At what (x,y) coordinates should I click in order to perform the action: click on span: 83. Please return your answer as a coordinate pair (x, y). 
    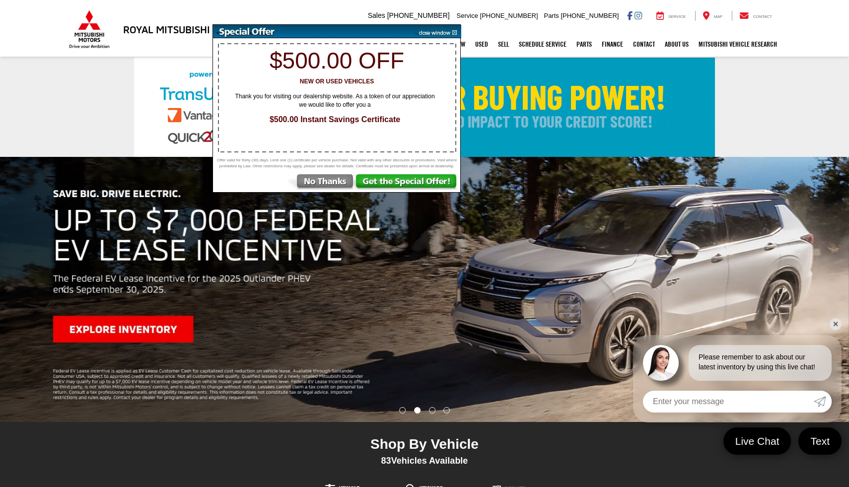
    Looking at the image, I should click on (386, 461).